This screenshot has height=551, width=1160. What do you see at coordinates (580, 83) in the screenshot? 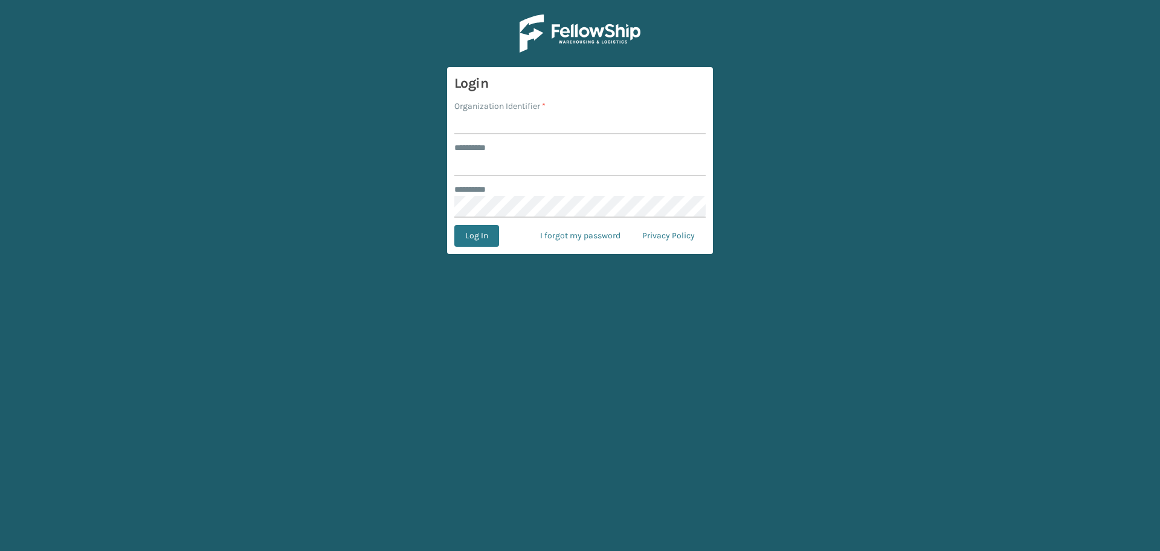
I see `h3: Login` at bounding box center [580, 83].